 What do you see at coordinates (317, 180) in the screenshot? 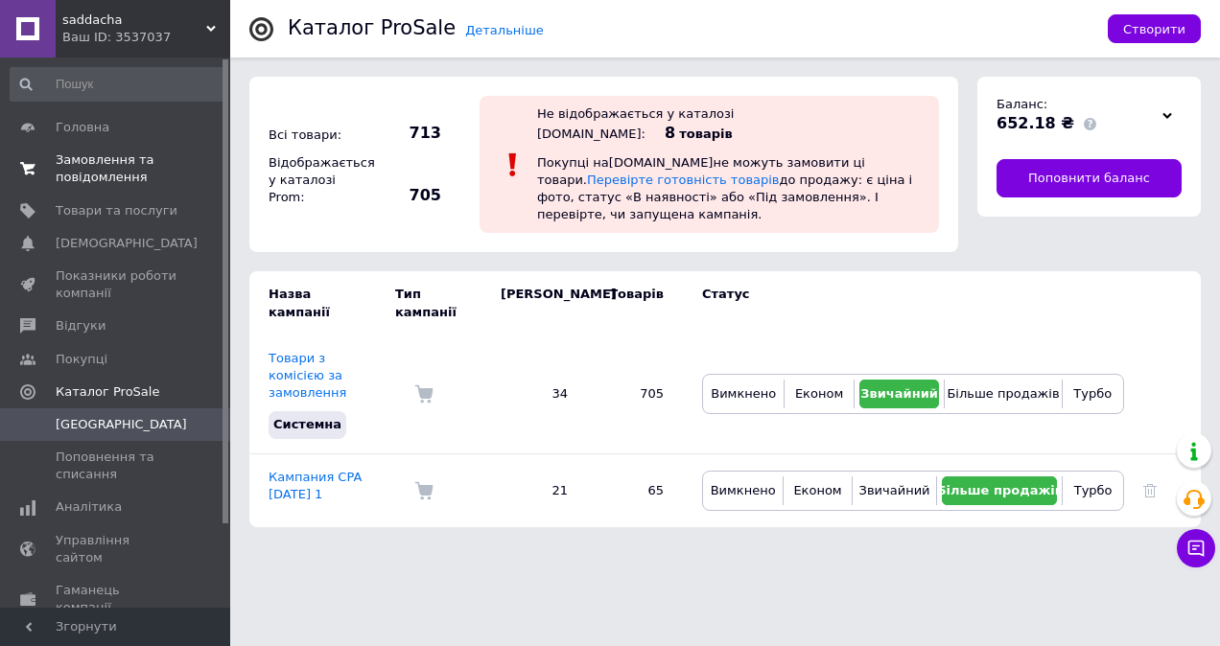
I see `div: Відображається у каталозі Prom:` at bounding box center [317, 180].